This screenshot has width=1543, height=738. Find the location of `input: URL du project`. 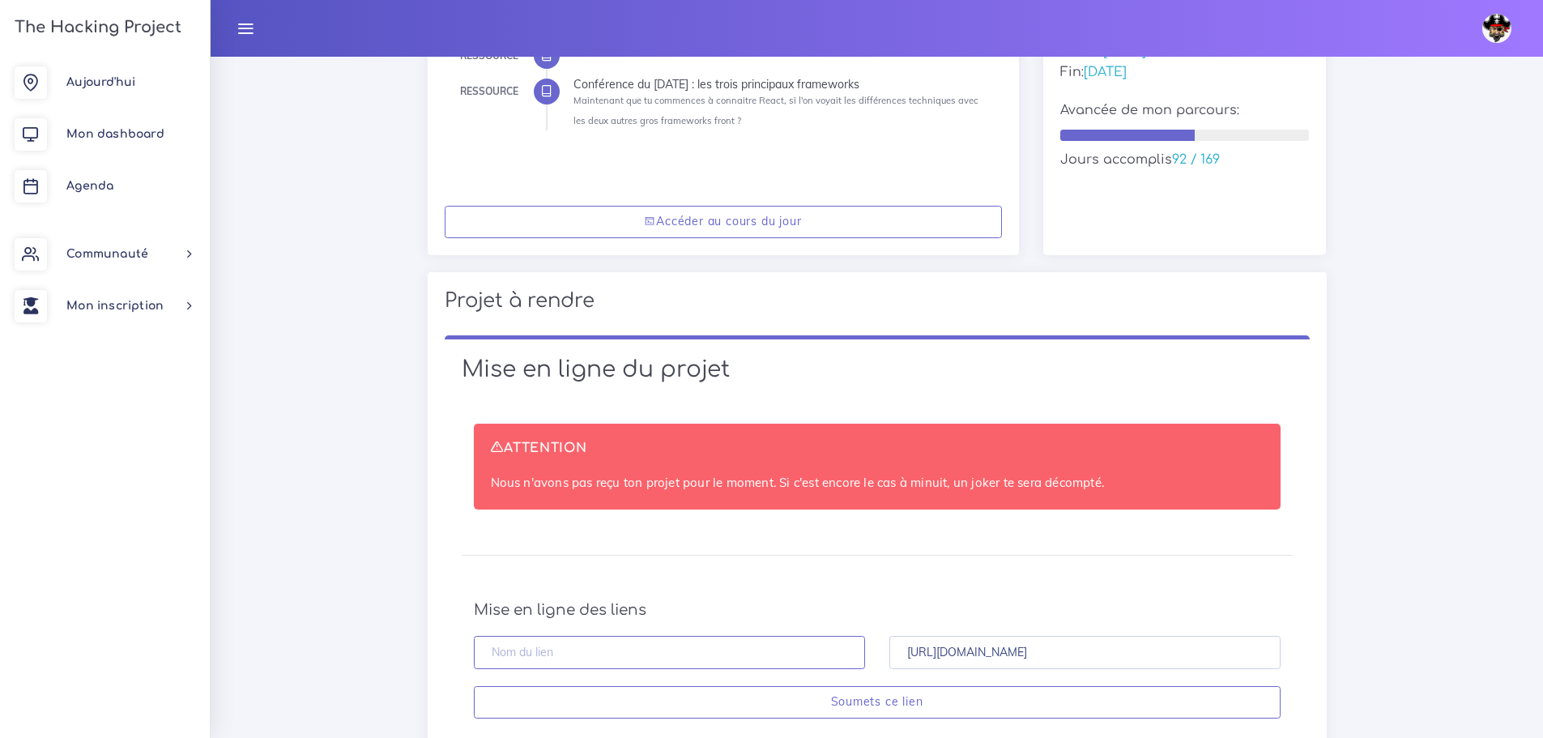

input: URL du project is located at coordinates (1085, 652).